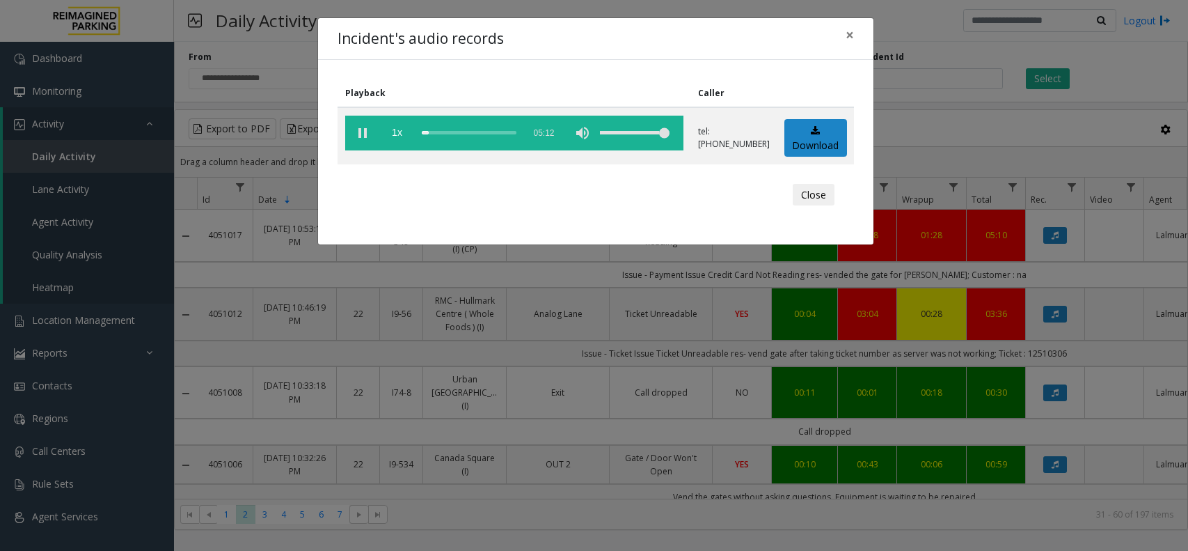 This screenshot has height=551, width=1188. What do you see at coordinates (420, 39) in the screenshot?
I see `h4: Incident's audio records` at bounding box center [420, 39].